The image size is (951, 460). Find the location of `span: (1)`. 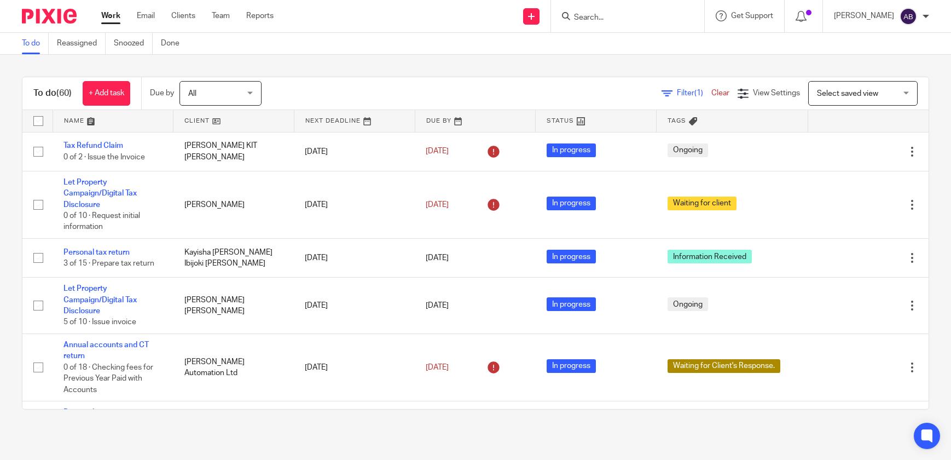

span: (1) is located at coordinates (699, 93).